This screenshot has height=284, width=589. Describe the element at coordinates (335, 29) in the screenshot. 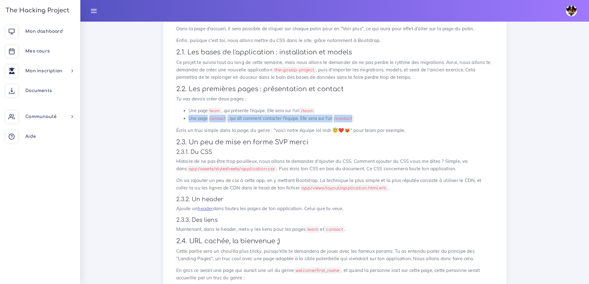

I see `p: Dans la page d'accueil, il sera possible de cliquer sur chaque potin pour en "Voir plus", ce qui ...` at that location.